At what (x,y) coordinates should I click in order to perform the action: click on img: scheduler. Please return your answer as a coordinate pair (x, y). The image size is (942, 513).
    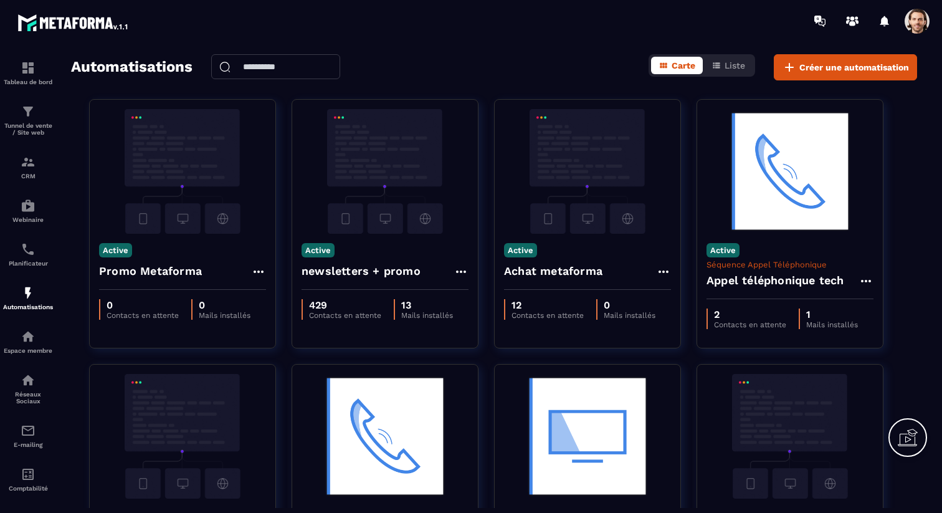
    Looking at the image, I should click on (28, 249).